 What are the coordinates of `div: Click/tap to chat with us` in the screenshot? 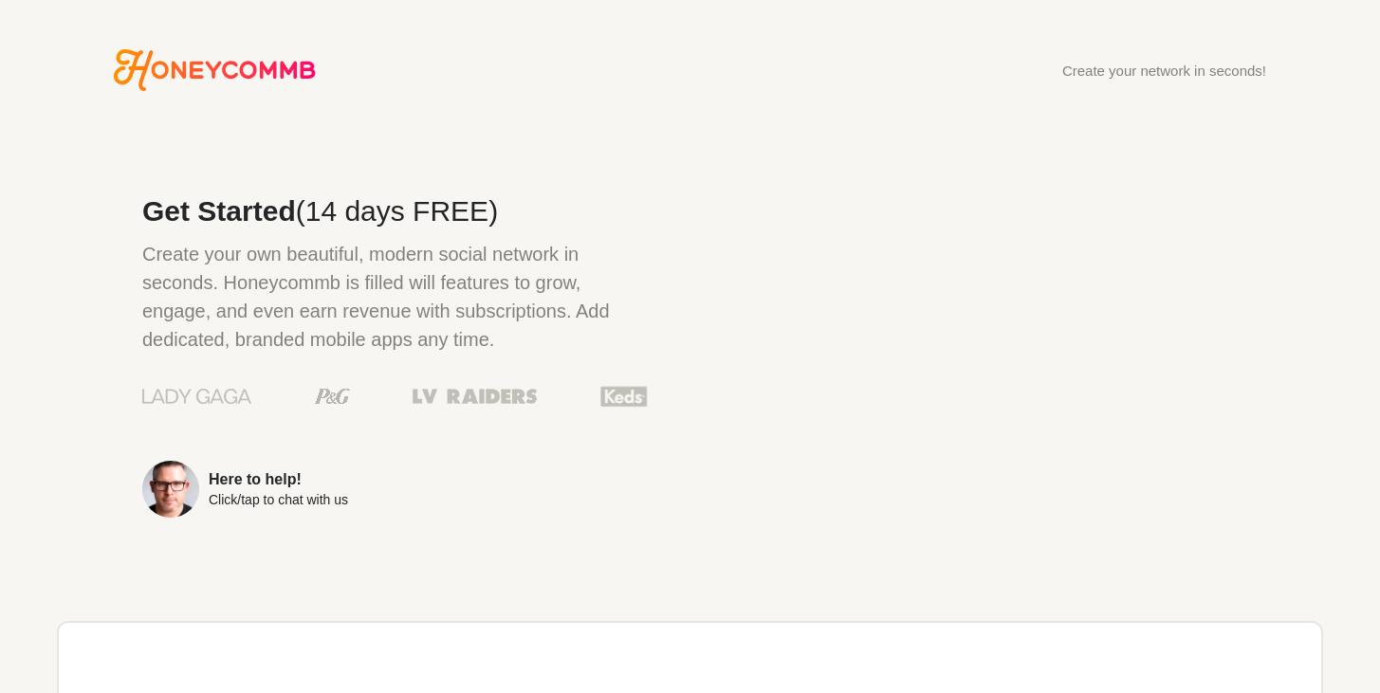 It's located at (278, 500).